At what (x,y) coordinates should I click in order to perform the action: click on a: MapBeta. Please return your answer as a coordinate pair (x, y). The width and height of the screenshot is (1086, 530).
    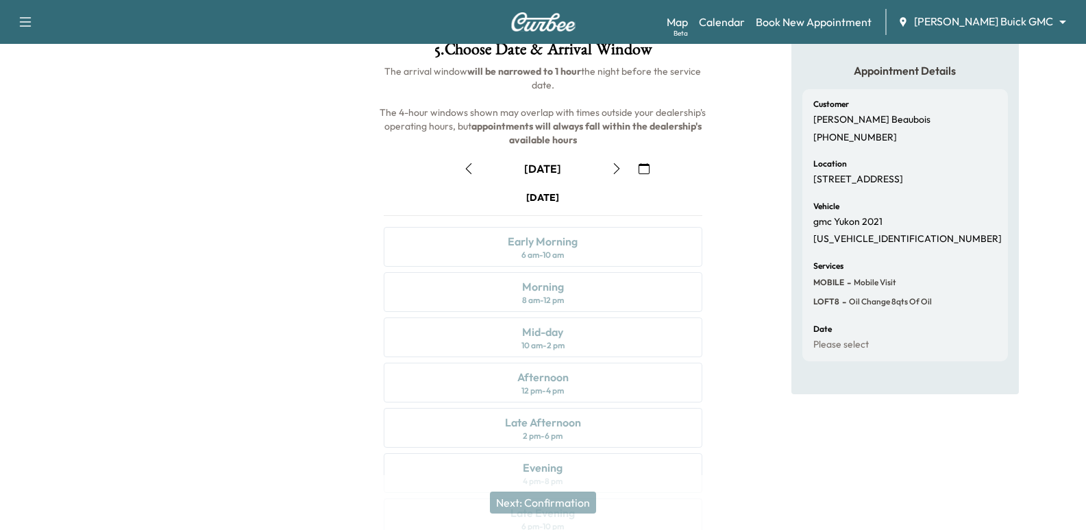
    Looking at the image, I should click on (677, 22).